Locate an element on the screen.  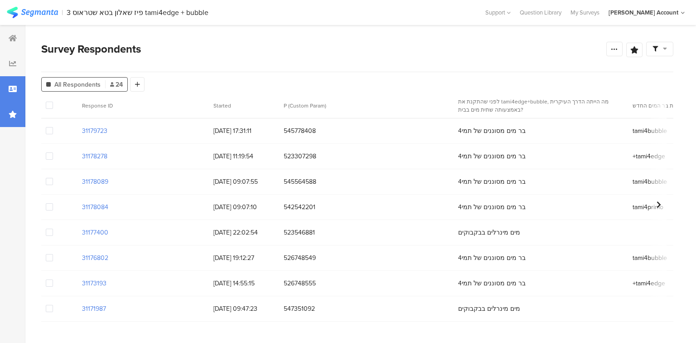
span: Started is located at coordinates (222, 106).